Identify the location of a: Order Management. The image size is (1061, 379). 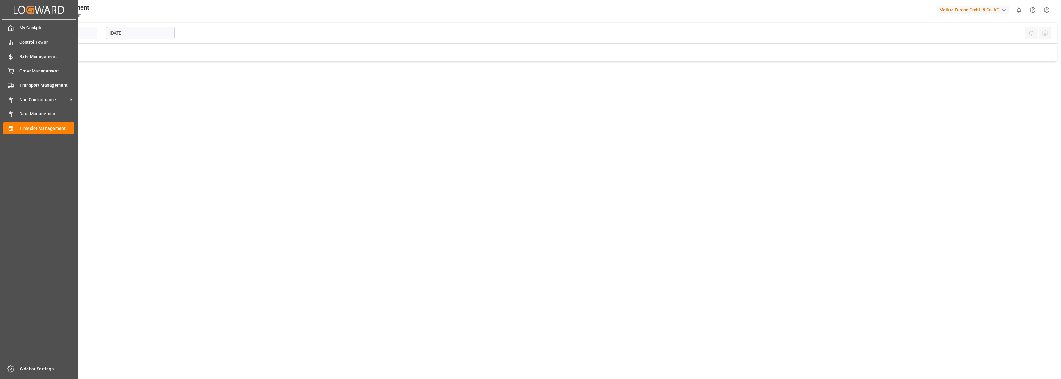
(39, 71).